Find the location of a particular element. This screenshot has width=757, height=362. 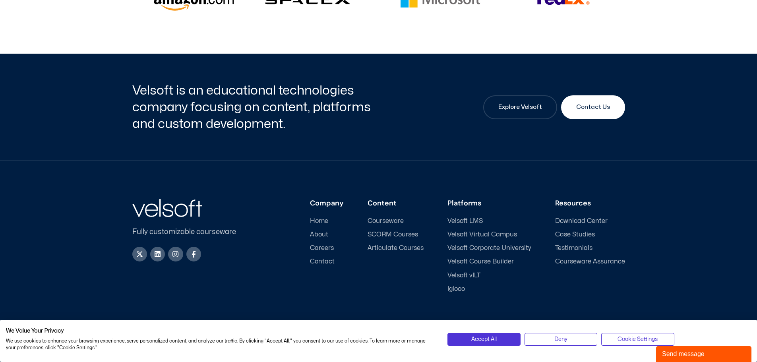

a: Case Studies is located at coordinates (590, 235).